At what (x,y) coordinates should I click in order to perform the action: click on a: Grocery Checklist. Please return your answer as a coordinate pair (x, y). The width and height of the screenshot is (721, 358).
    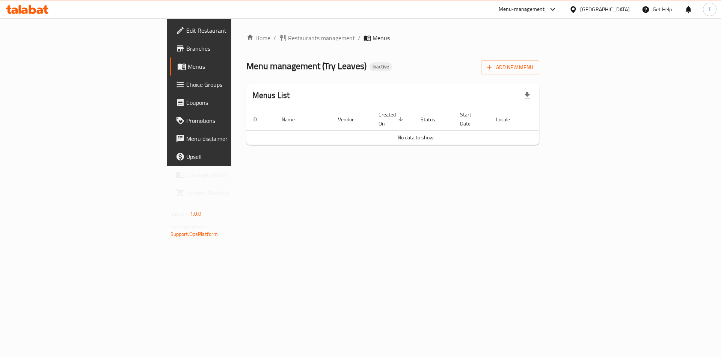
    Looking at the image, I should click on (228, 193).